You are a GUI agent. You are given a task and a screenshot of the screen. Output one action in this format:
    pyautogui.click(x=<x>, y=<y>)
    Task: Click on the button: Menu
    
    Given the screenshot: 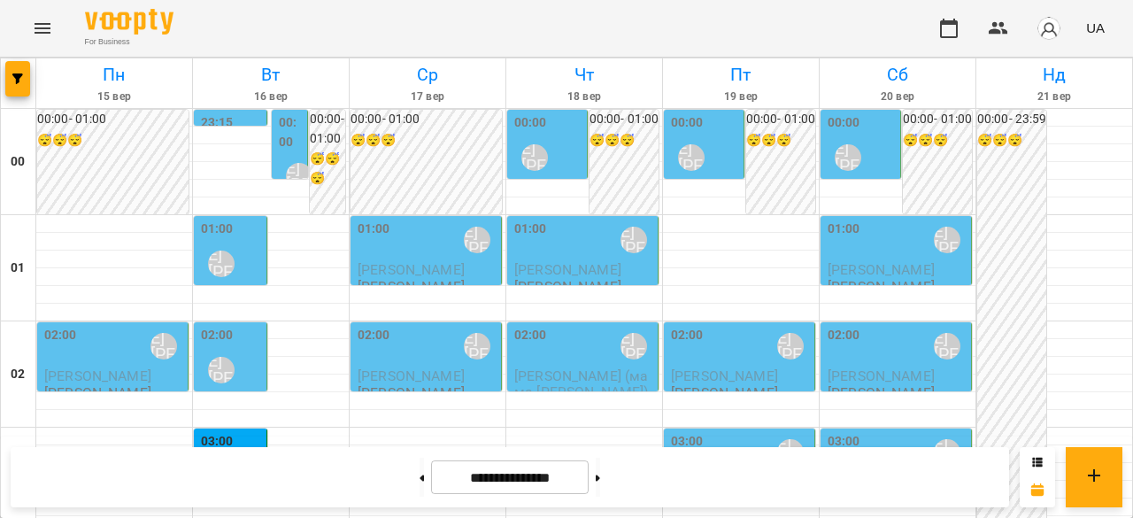 What is the action you would take?
    pyautogui.click(x=42, y=28)
    